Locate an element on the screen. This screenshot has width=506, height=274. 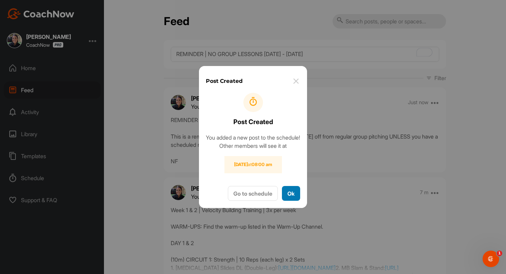
button: Ok is located at coordinates (291, 193).